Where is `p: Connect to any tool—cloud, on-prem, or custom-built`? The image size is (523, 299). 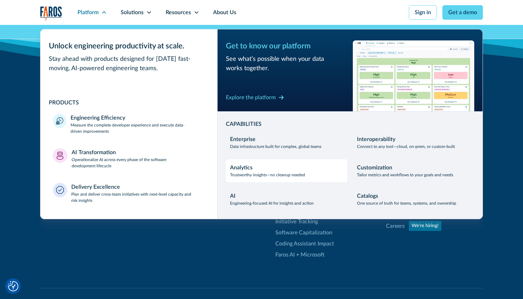 p: Connect to any tool—cloud, on-prem, or custom-built is located at coordinates (406, 147).